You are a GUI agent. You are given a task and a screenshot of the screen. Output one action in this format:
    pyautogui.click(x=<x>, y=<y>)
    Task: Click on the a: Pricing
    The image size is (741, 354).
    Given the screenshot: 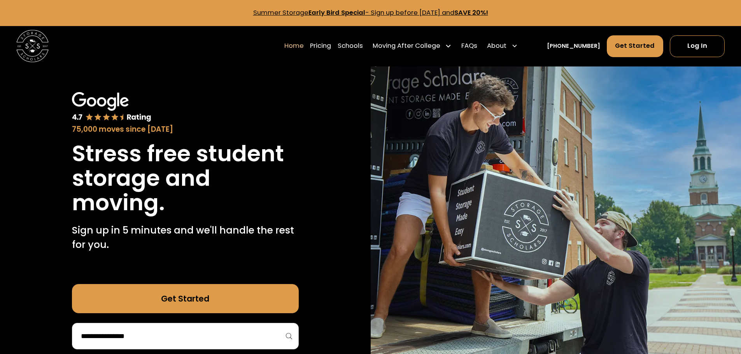 What is the action you would take?
    pyautogui.click(x=320, y=46)
    